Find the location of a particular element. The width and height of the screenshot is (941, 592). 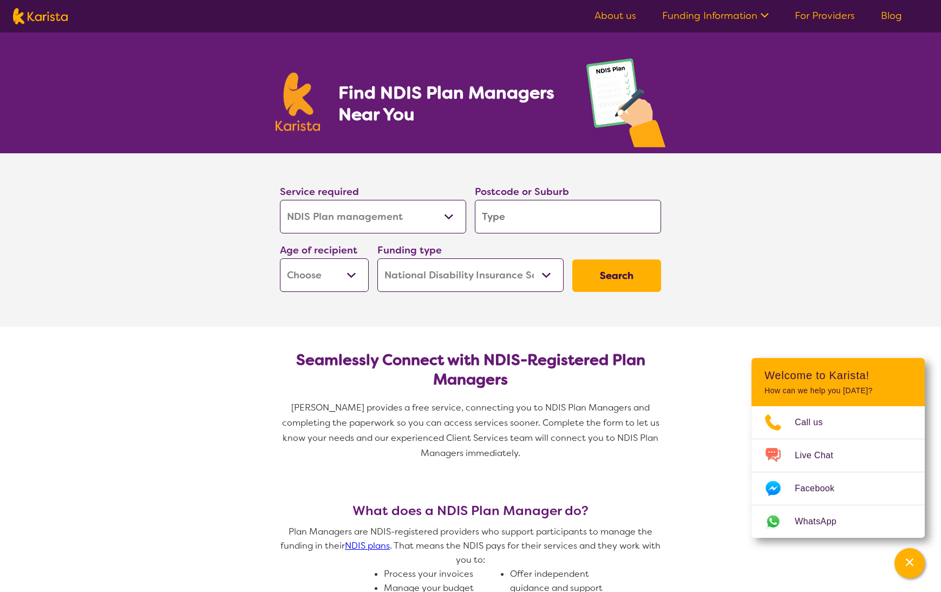

span: Facebook is located at coordinates (821, 489).